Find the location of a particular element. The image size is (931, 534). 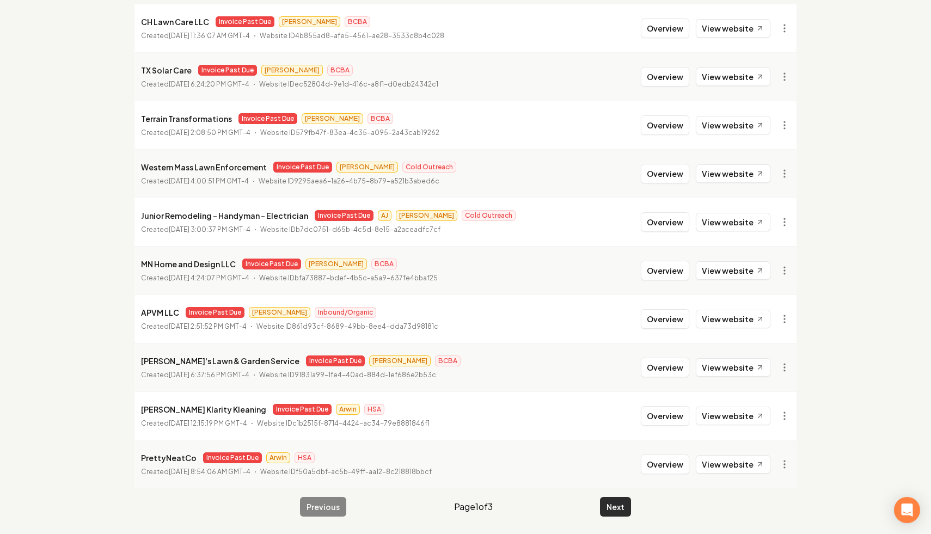

span: Inbound/Organic is located at coordinates (345, 313).